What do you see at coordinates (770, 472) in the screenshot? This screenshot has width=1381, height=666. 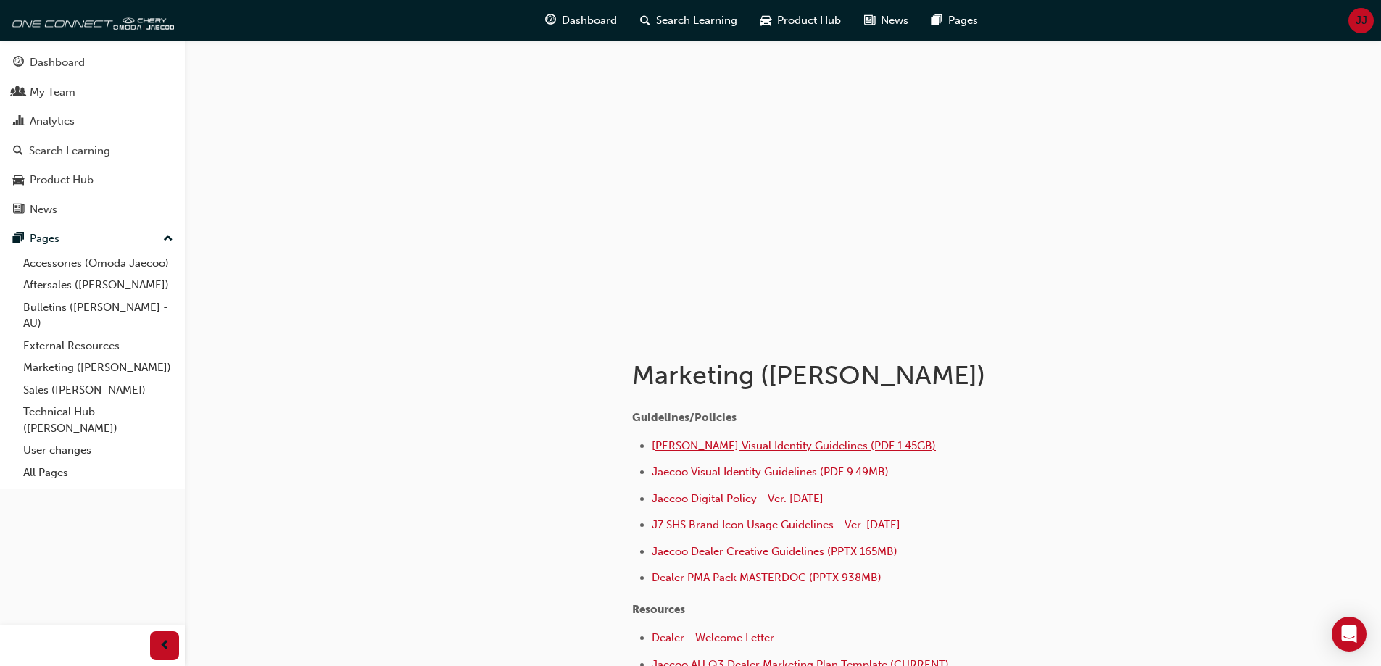 I see `a: Jaecoo Visual Identity Guidelines (PDF 9.49MB)` at bounding box center [770, 472].